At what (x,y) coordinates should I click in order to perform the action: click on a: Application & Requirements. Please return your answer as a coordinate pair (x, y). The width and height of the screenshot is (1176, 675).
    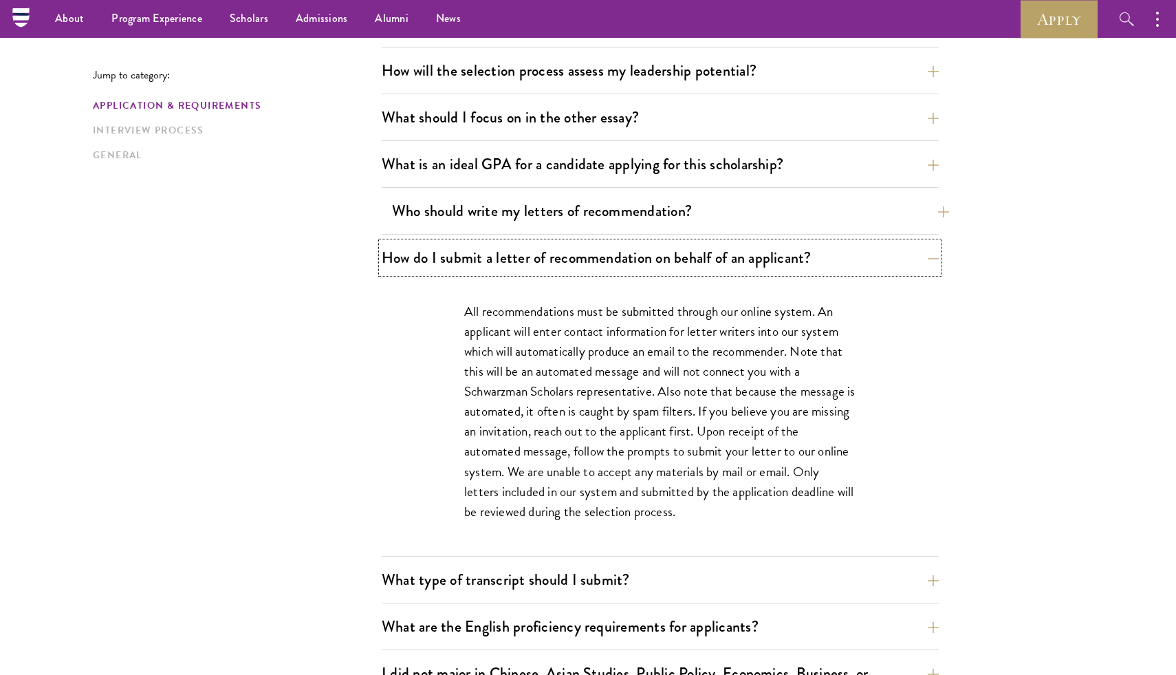
    Looking at the image, I should click on (233, 105).